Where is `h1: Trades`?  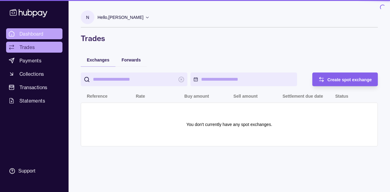
h1: Trades is located at coordinates (229, 38).